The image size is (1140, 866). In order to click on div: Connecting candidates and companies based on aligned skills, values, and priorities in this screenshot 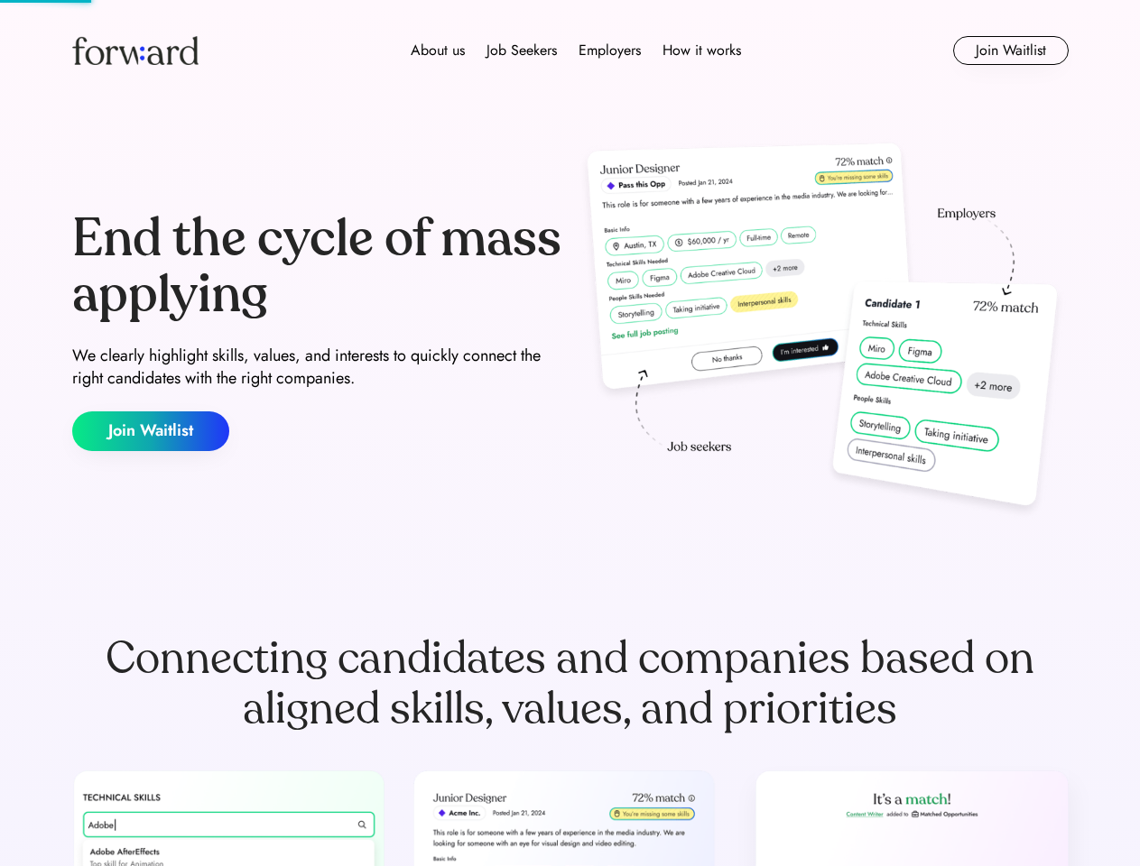, I will do `click(570, 684)`.